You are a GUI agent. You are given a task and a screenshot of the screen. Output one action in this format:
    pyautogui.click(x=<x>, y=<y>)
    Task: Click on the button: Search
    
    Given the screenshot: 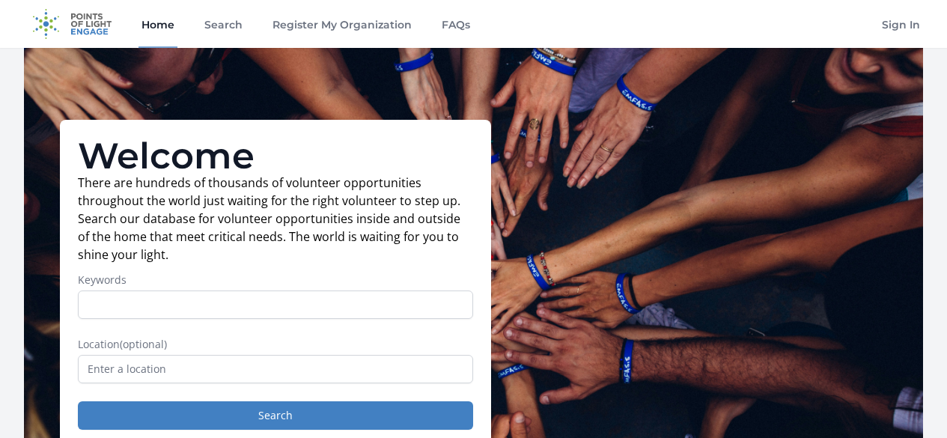 What is the action you would take?
    pyautogui.click(x=275, y=415)
    